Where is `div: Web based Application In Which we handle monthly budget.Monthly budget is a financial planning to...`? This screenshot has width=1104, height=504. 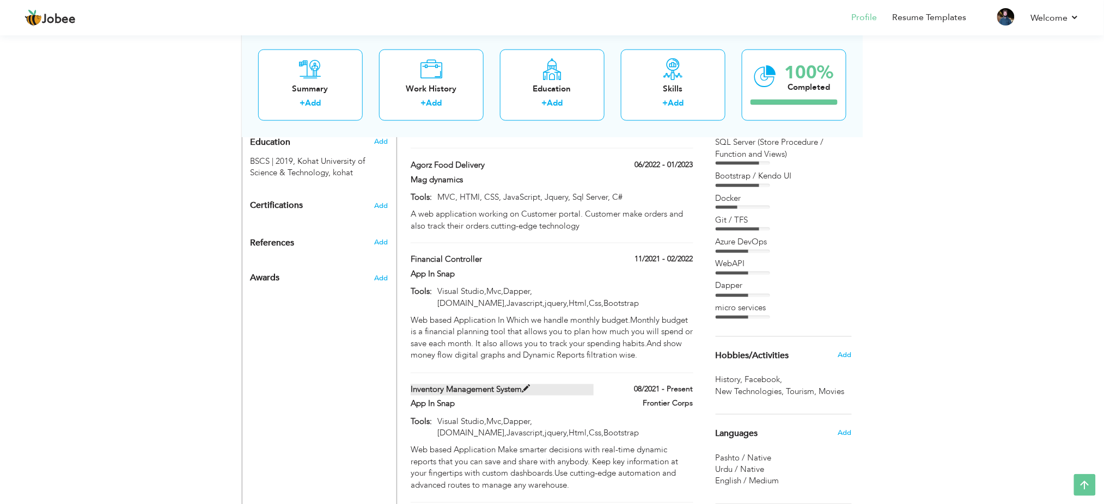
div: Web based Application In Which we handle monthly budget.Monthly budget is a financial planning to... is located at coordinates (552, 339).